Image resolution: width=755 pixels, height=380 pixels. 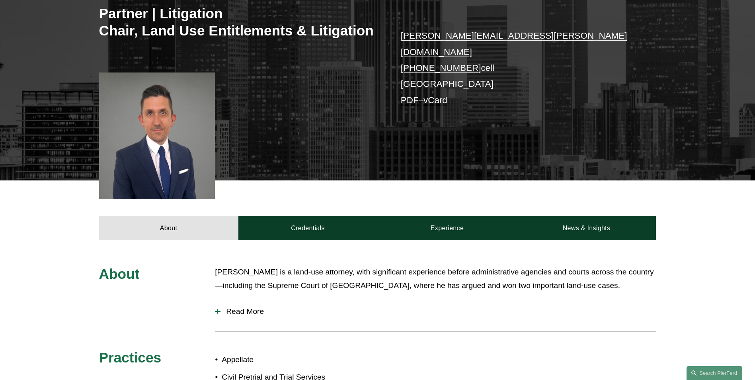 I want to click on button: Read More, so click(x=435, y=311).